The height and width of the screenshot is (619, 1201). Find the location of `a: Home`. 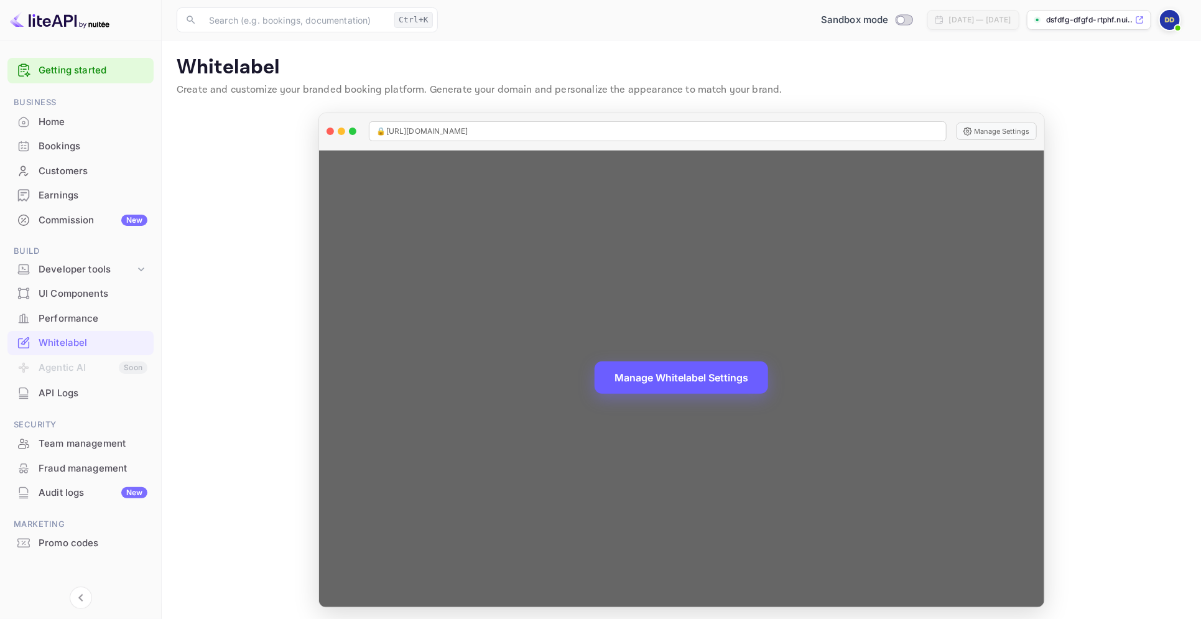

a: Home is located at coordinates (80, 121).